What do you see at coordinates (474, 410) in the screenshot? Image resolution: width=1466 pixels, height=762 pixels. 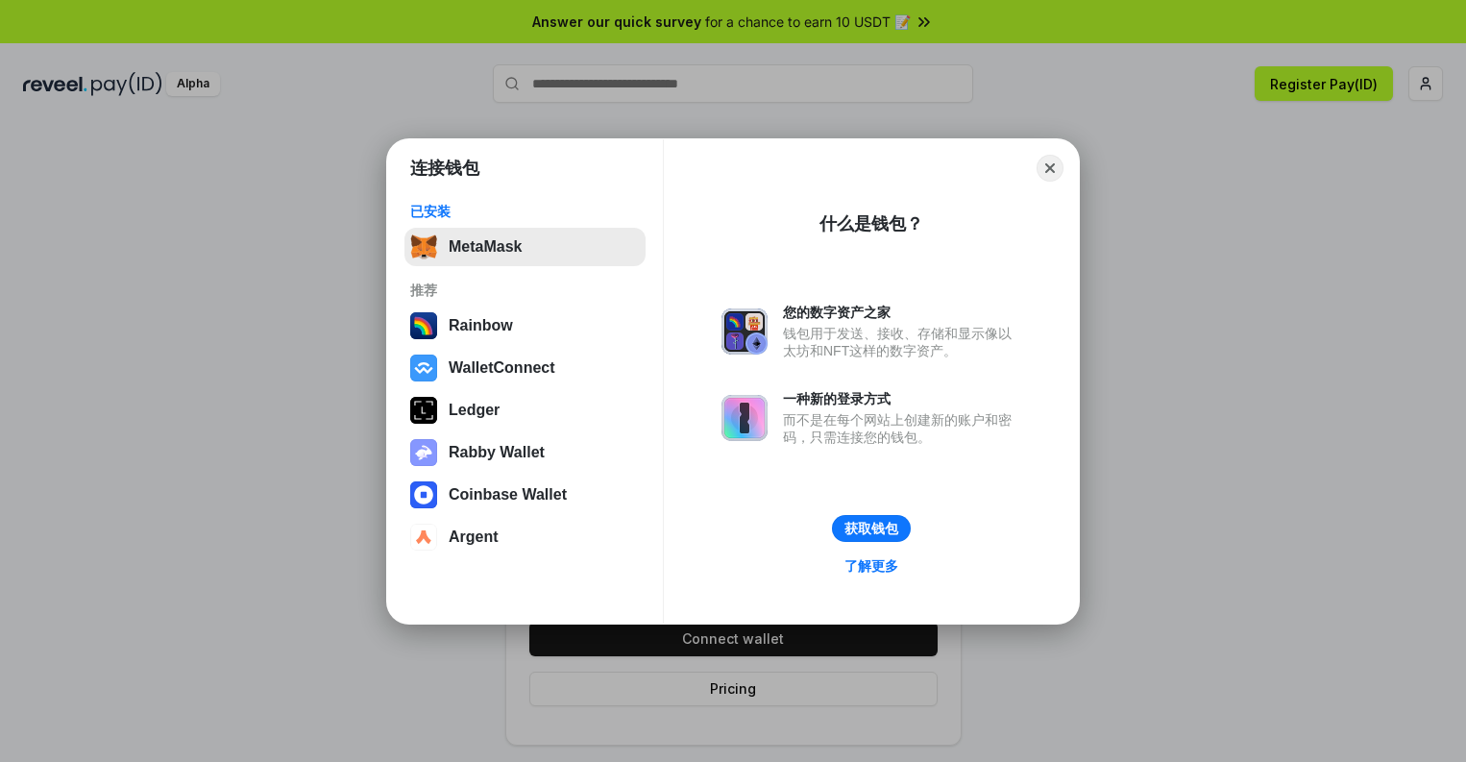 I see `div: Ledger` at bounding box center [474, 410].